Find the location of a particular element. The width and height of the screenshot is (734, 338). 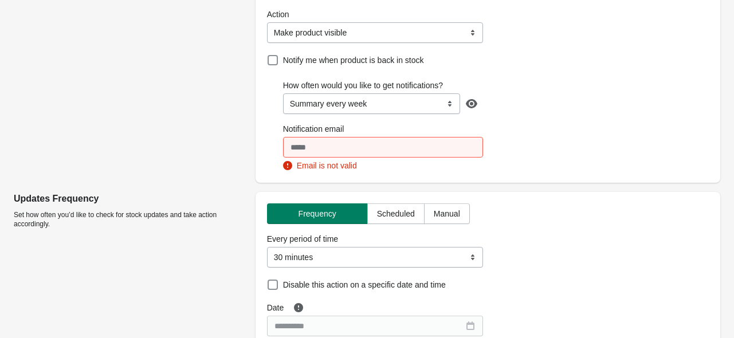

span: Notification email is located at coordinates (313, 129).